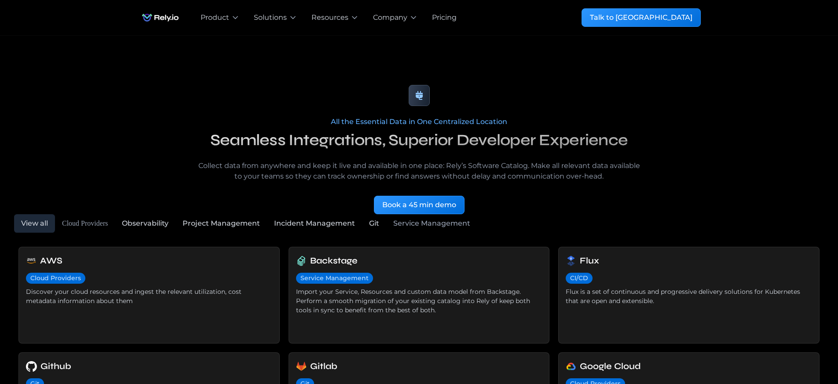 Image resolution: width=838 pixels, height=384 pixels. I want to click on h6: Flux, so click(589, 261).